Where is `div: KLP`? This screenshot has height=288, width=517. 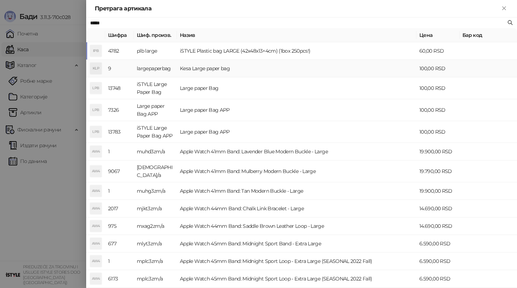 div: KLP is located at coordinates (96, 69).